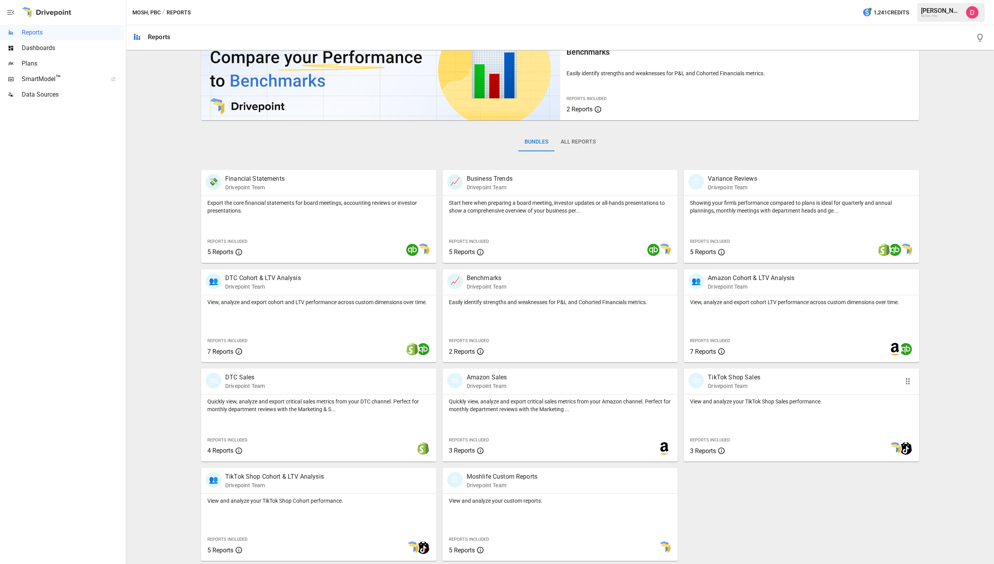 The height and width of the screenshot is (564, 994). I want to click on span: ™, so click(58, 78).